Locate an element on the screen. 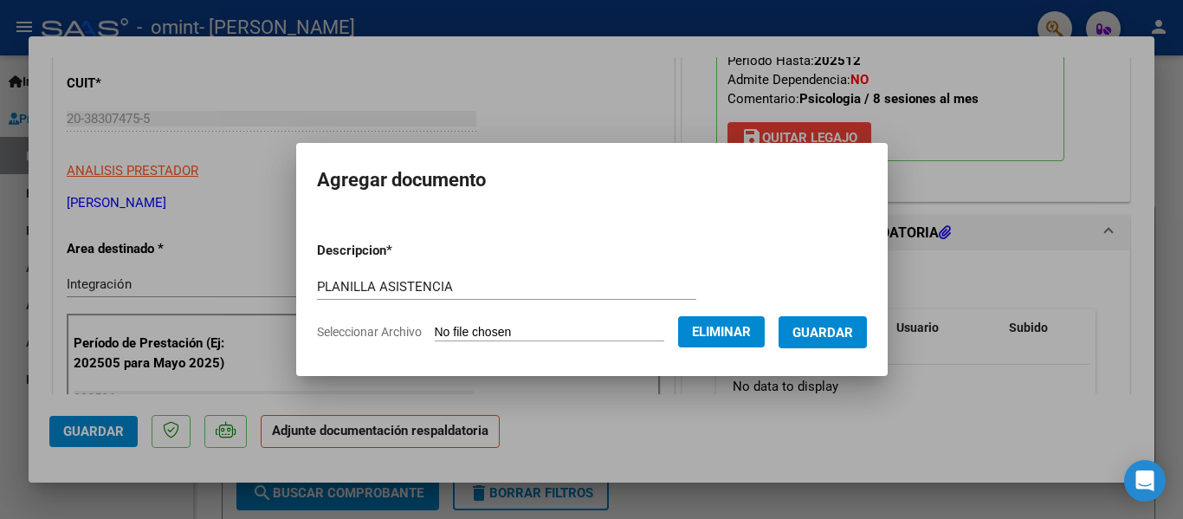  p: Descripcion is located at coordinates (399, 250).